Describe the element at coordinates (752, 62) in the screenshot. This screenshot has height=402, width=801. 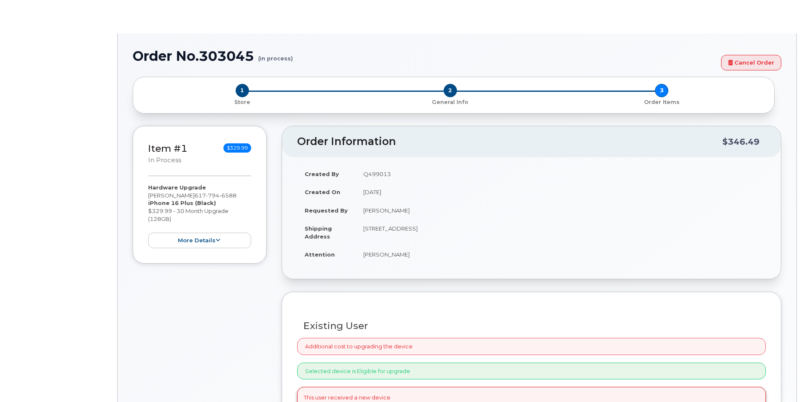
I see `a: Cancel Order` at that location.